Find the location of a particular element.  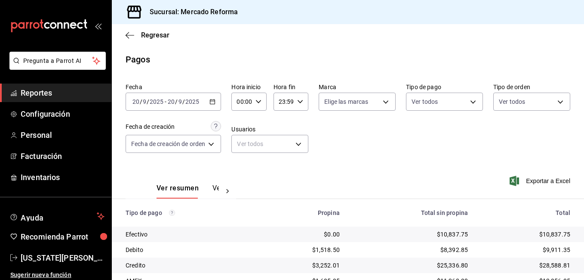

label: Hora fin is located at coordinates (291, 87).